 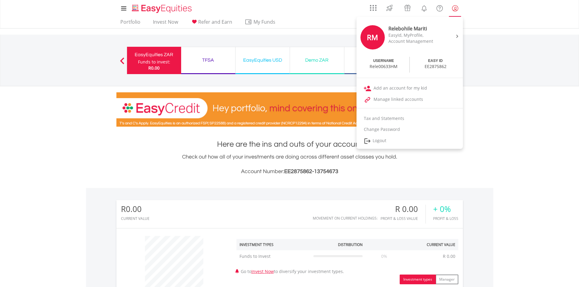 I want to click on div: Demo USD, so click(x=372, y=60).